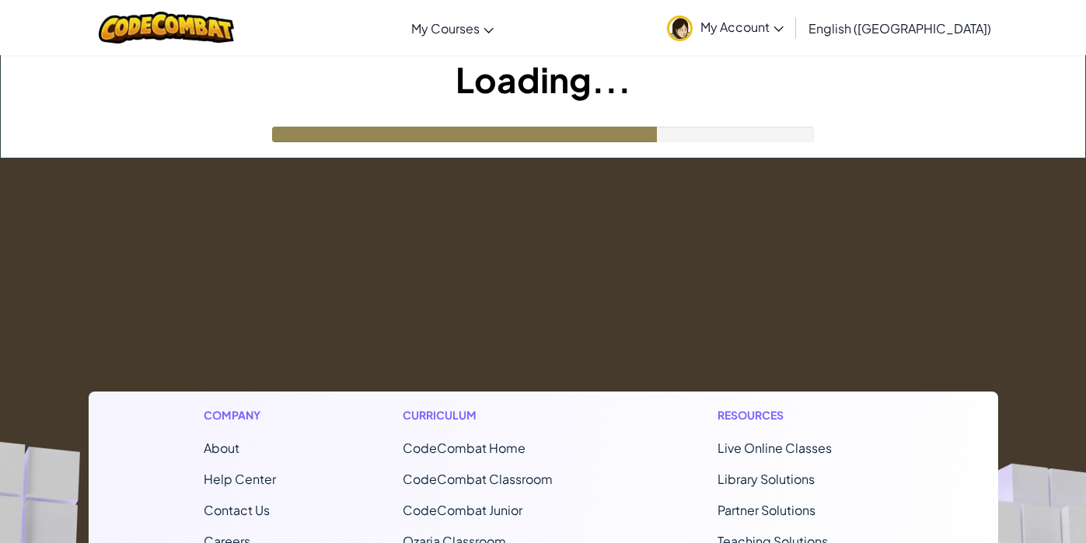 This screenshot has height=543, width=1086. I want to click on h1: Loading..., so click(543, 79).